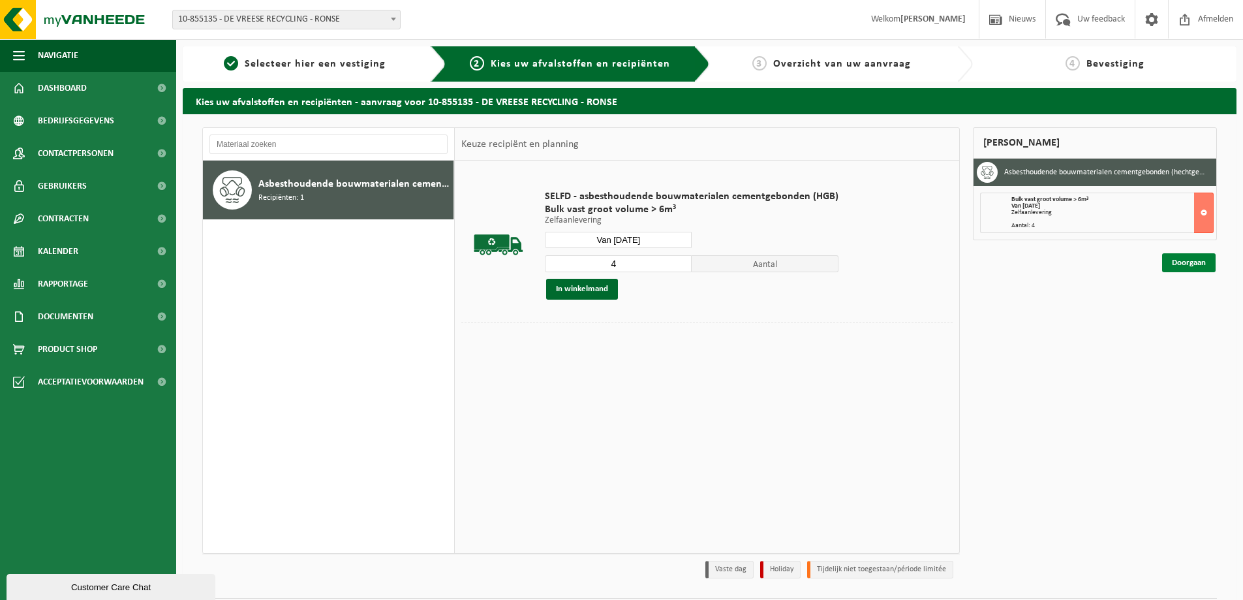  What do you see at coordinates (1112, 226) in the screenshot?
I see `div: Aantal: 4` at bounding box center [1112, 226].